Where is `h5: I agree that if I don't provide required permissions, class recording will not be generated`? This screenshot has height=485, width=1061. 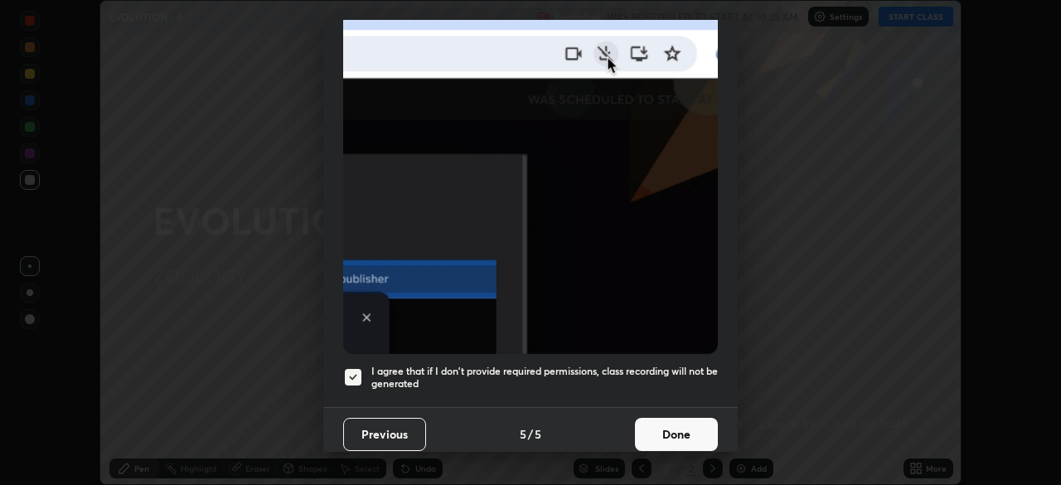 h5: I agree that if I don't provide required permissions, class recording will not be generated is located at coordinates (545, 377).